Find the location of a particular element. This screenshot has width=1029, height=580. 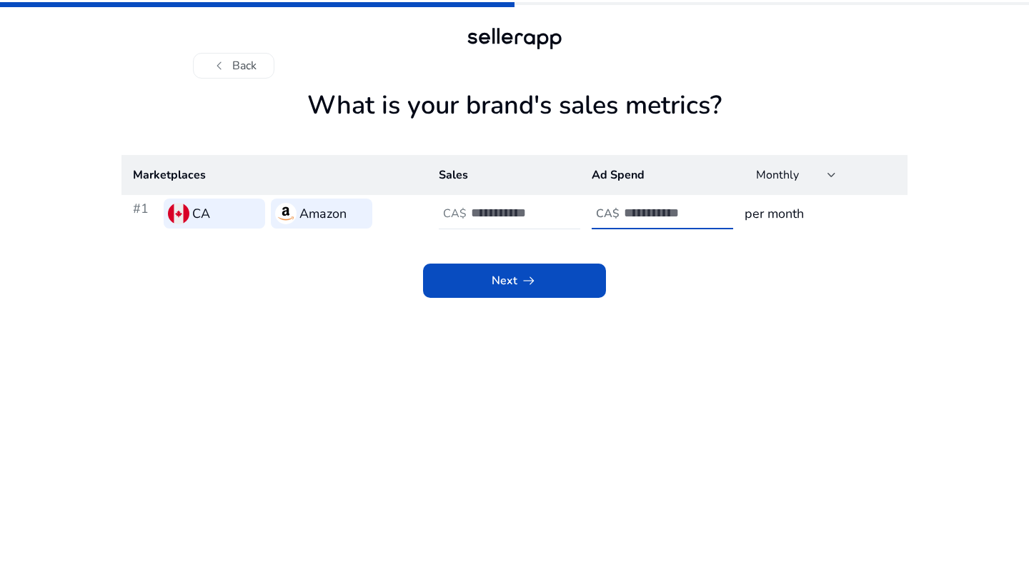

button: chevron_leftBack is located at coordinates (234, 66).